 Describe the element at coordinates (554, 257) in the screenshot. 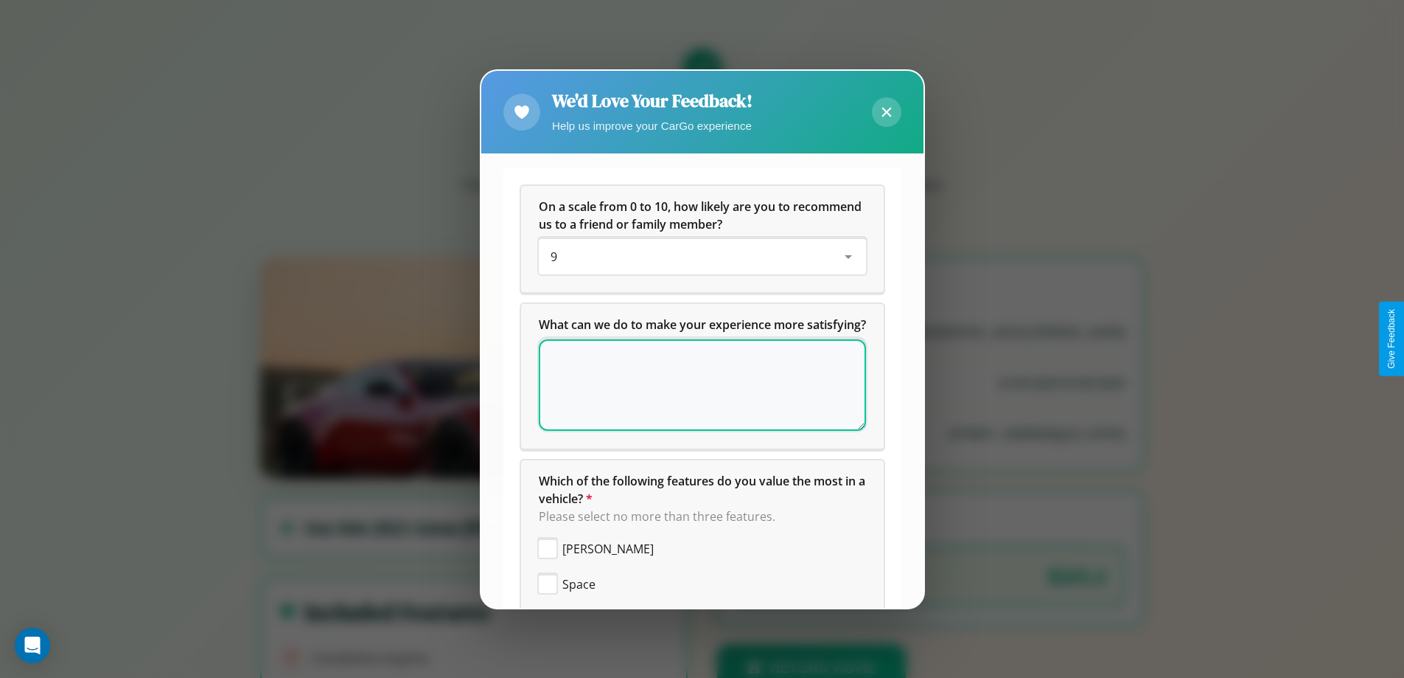

I see `span: 9` at that location.